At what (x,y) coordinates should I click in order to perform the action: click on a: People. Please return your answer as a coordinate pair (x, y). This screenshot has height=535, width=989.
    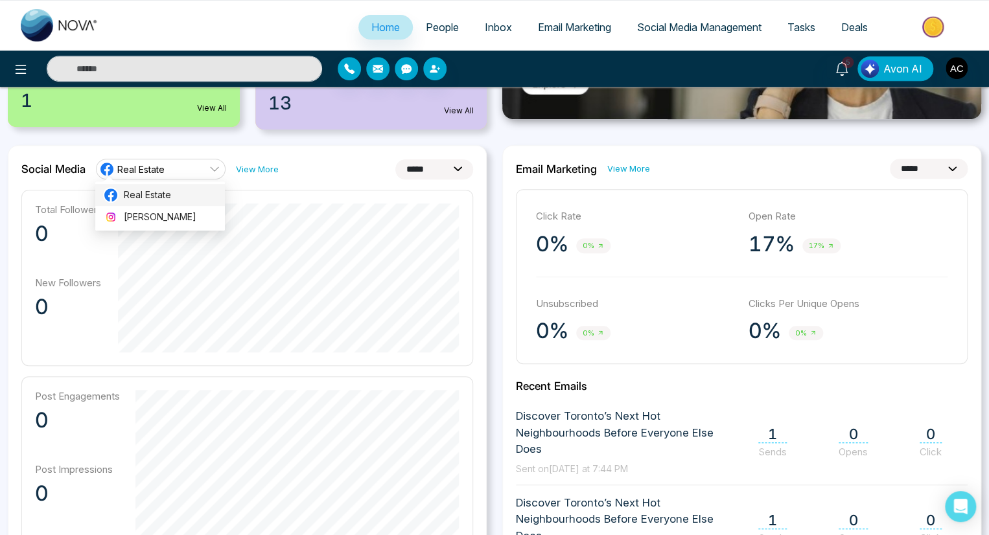
    Looking at the image, I should click on (442, 27).